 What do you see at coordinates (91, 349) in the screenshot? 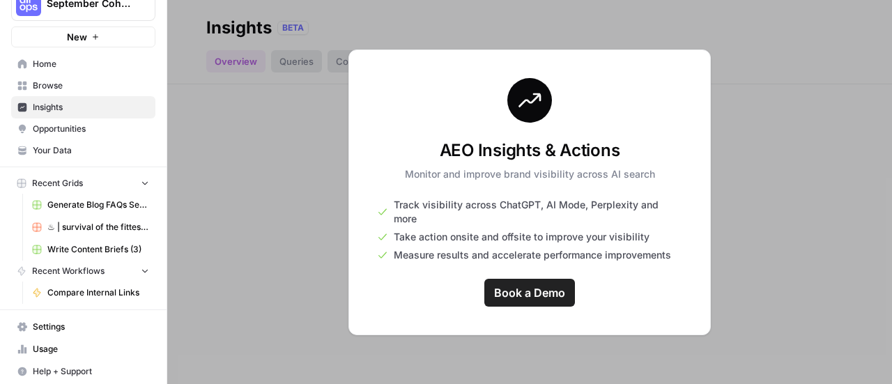
I see `span: Usage` at bounding box center [91, 349].